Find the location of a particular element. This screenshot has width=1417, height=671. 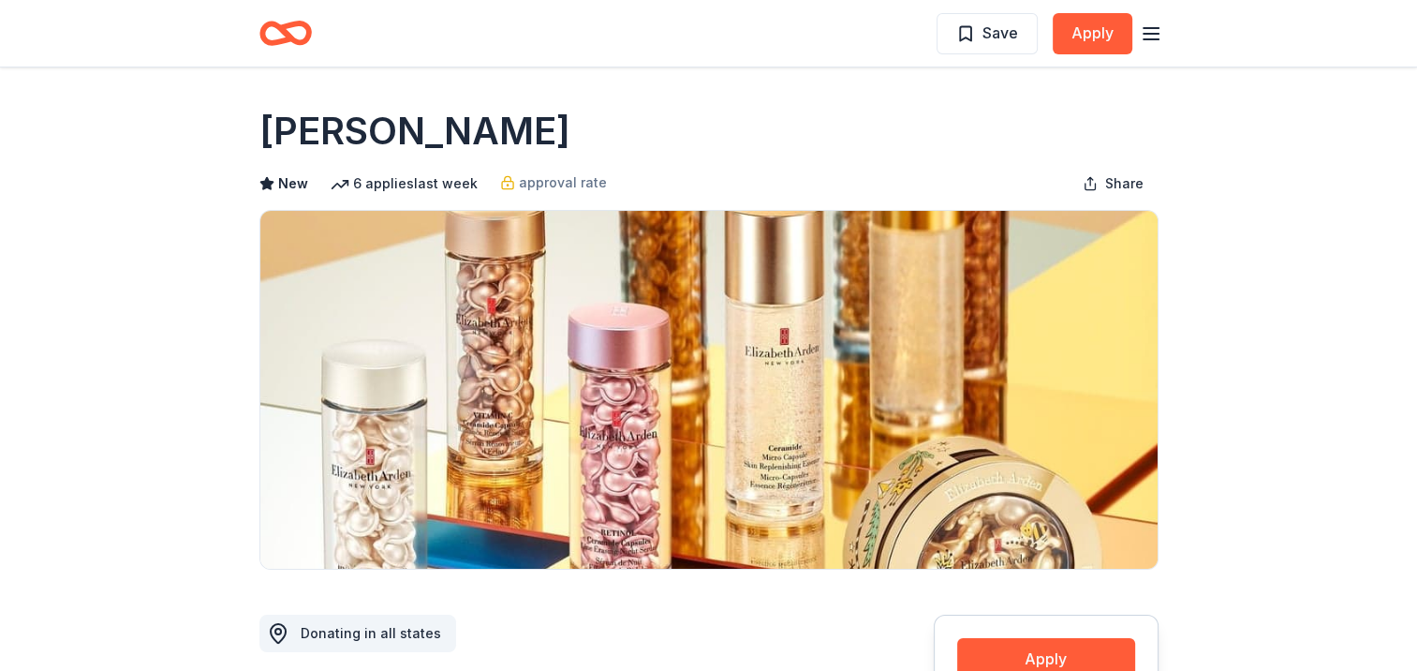

div: 6 applies last week is located at coordinates (404, 184).